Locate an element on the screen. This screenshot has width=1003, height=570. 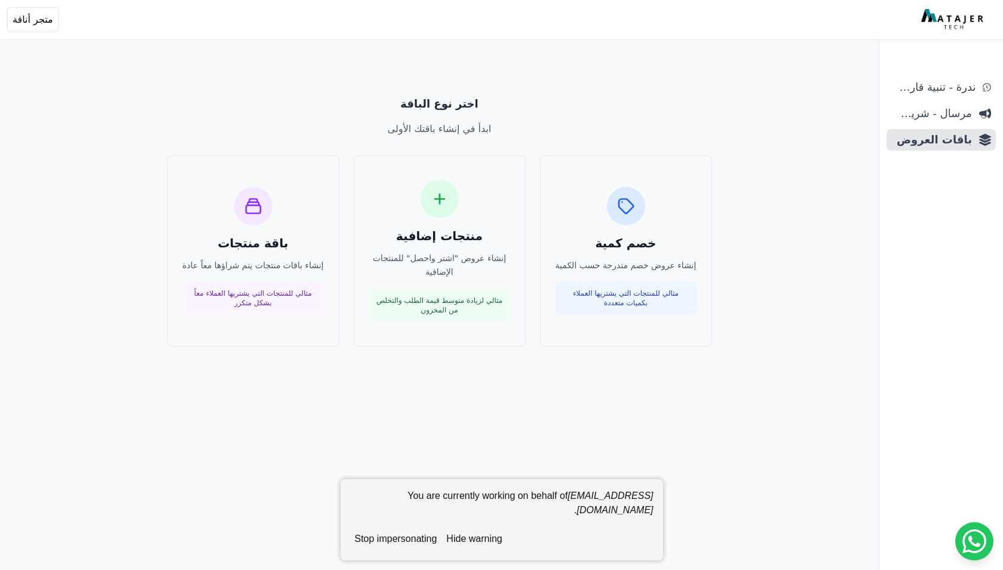
p: مثالي للمنتجات التي يشتريها العملاء بكميات متعددة is located at coordinates (626, 298).